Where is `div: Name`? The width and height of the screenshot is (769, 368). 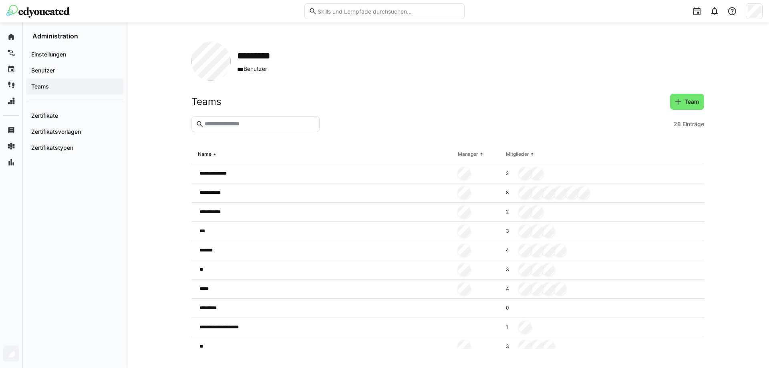
div: Name is located at coordinates (205, 154).